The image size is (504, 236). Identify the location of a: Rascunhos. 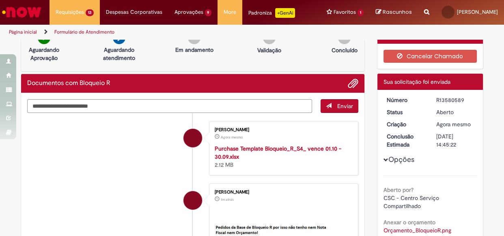
(393, 12).